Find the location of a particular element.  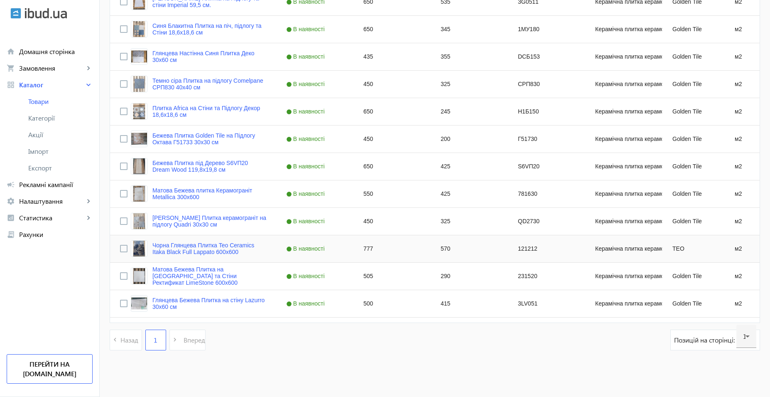

div: S6VП20 is located at coordinates (546, 166).